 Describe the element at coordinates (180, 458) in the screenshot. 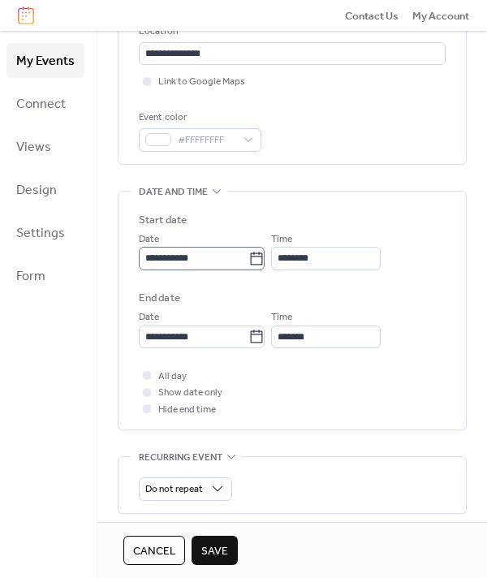

I see `span: Recurring event` at that location.